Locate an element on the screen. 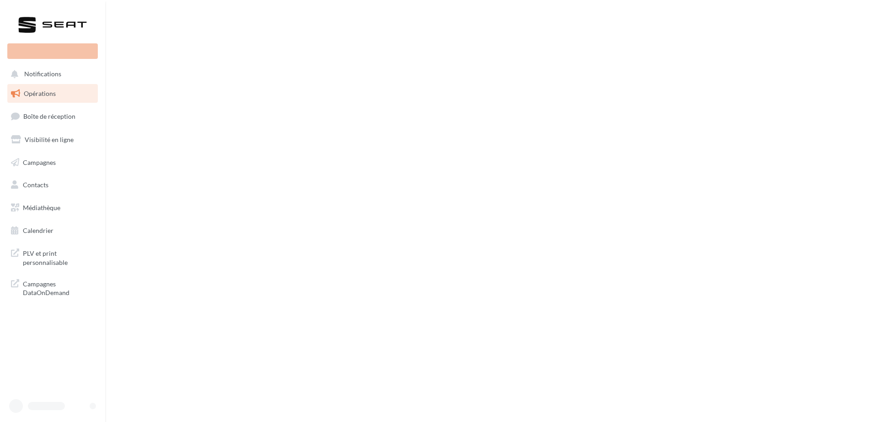 The width and height of the screenshot is (874, 422). a: Campagnes DataOnDemand is located at coordinates (53, 288).